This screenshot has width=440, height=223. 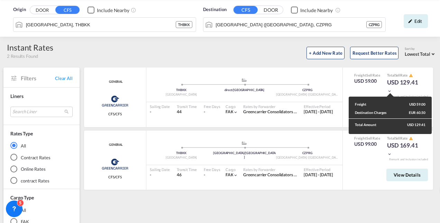 What do you see at coordinates (419, 124) in the screenshot?
I see `div: USD 129.41` at bounding box center [419, 124].